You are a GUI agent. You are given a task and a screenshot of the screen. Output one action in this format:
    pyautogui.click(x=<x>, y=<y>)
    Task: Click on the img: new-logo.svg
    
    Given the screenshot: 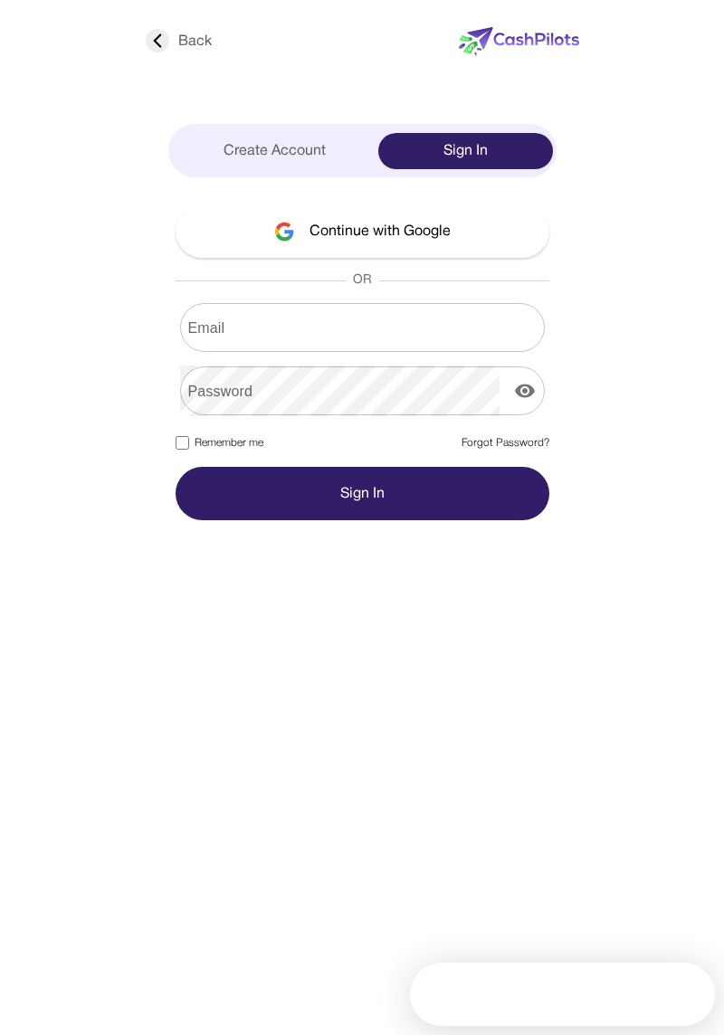 What is the action you would take?
    pyautogui.click(x=519, y=42)
    